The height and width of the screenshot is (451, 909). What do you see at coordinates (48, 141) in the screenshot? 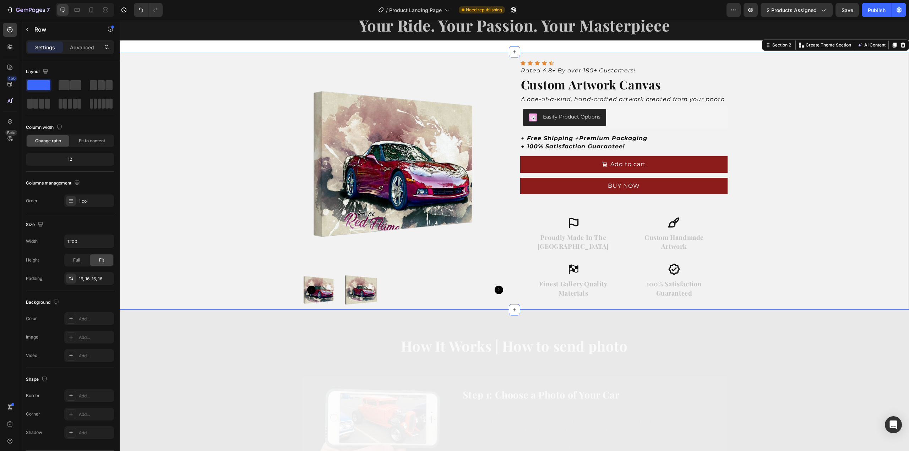
I see `span: Change ratio` at bounding box center [48, 141].